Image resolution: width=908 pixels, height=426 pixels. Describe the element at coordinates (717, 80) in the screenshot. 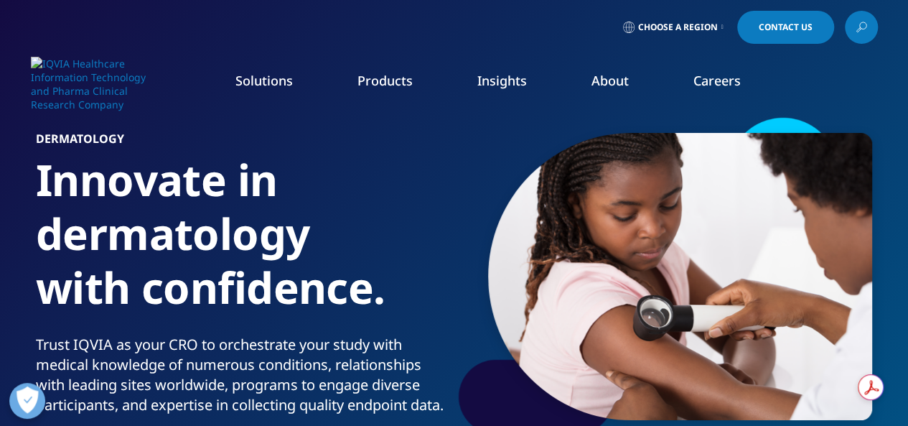

I see `a: Careers` at that location.